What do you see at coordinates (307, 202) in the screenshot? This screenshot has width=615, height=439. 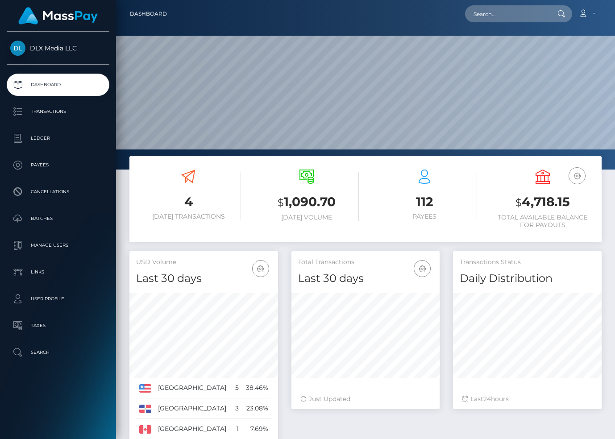 I see `h3: 1,090.70` at bounding box center [307, 202].